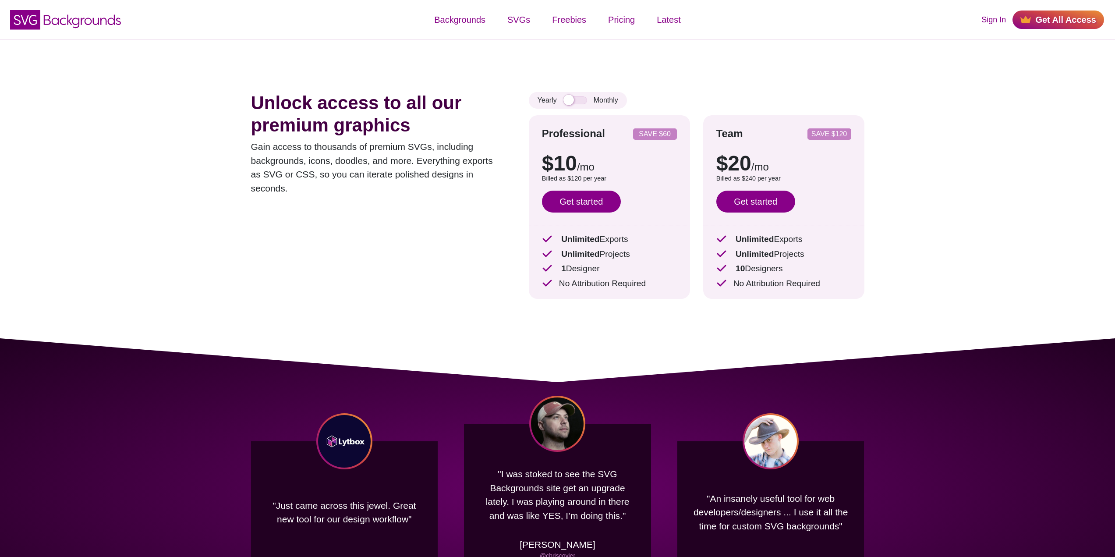  I want to click on p: Designer, so click(609, 268).